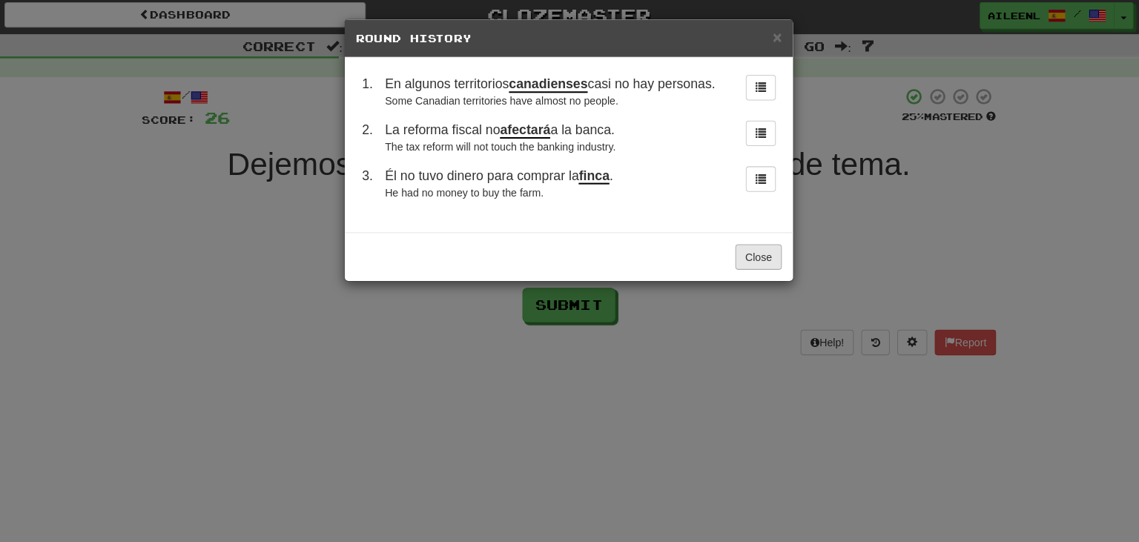  What do you see at coordinates (501, 133) in the screenshot?
I see `span: La reforma fiscal no a la banca.` at bounding box center [501, 133].